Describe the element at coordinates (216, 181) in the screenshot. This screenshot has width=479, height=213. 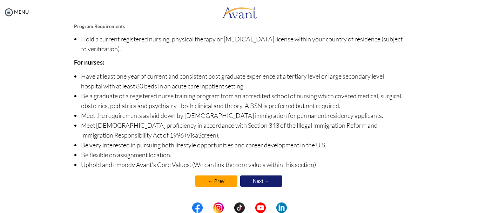
I see `a: ← Prev` at that location.